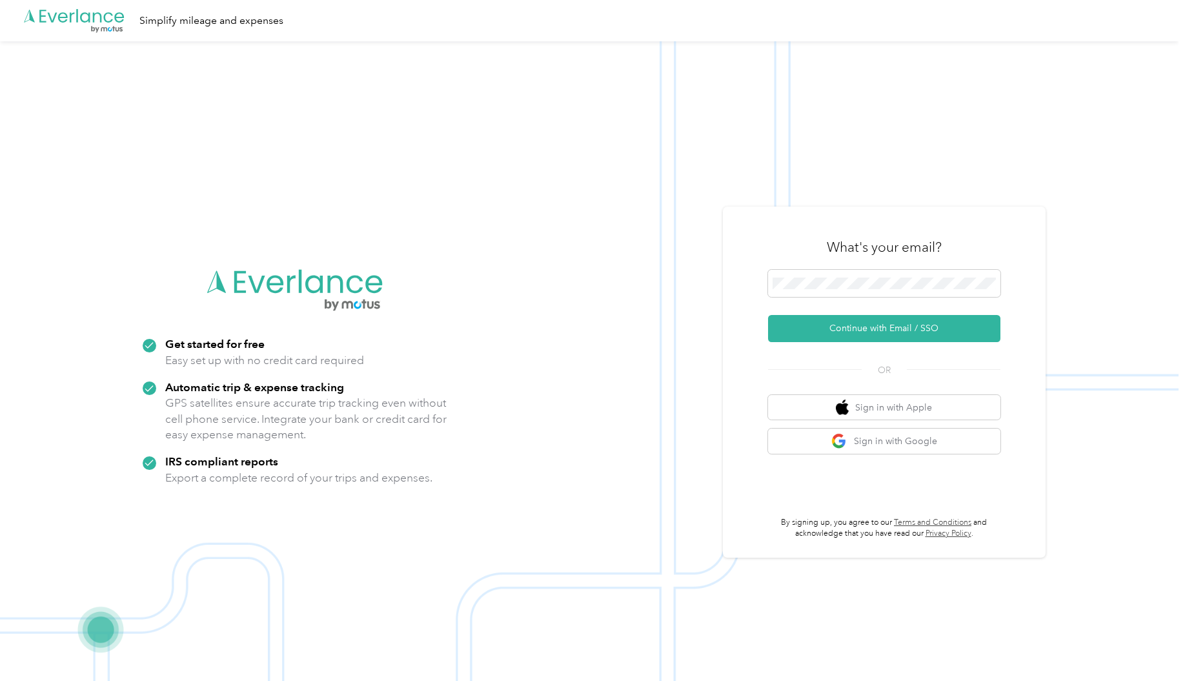 The image size is (1185, 681). What do you see at coordinates (842, 407) in the screenshot?
I see `img: apple logo` at bounding box center [842, 407].